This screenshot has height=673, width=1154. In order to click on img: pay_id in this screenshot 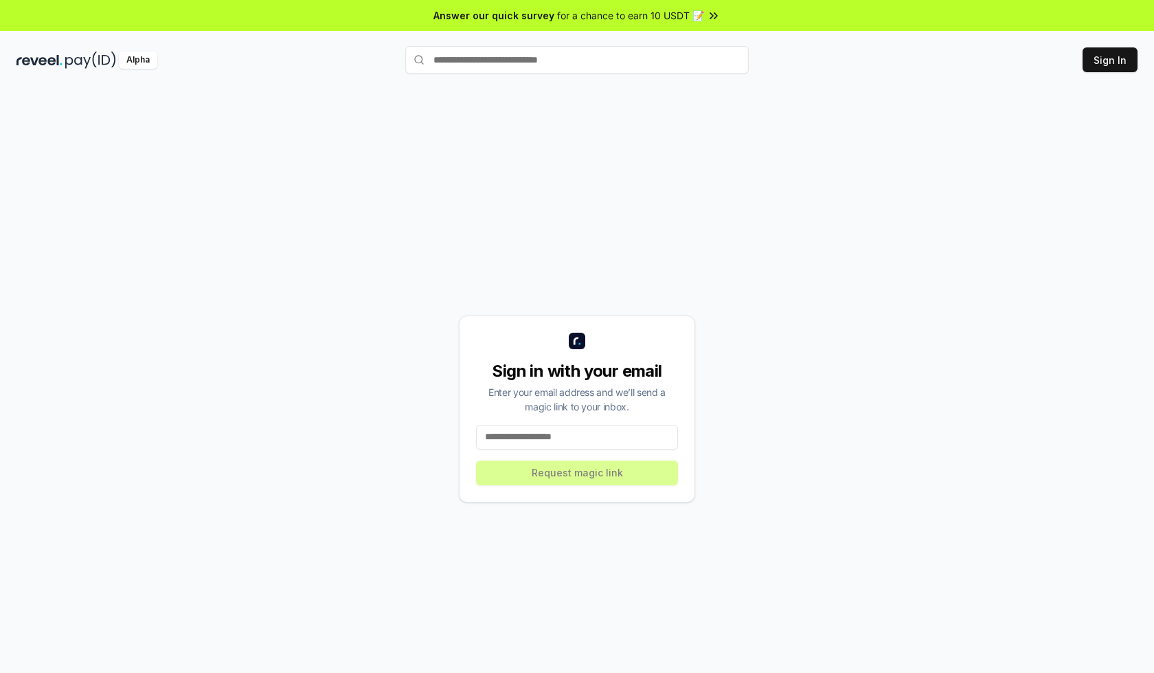, I will do `click(91, 60)`.